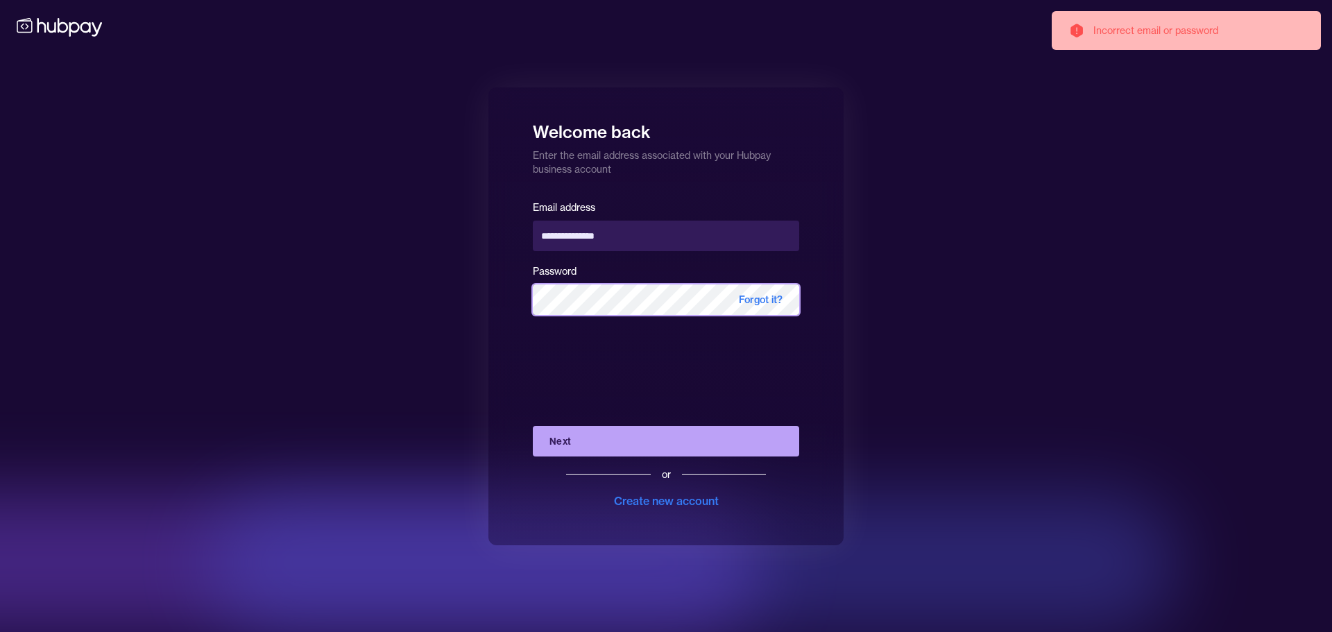 Image resolution: width=1332 pixels, height=632 pixels. Describe the element at coordinates (666, 160) in the screenshot. I see `p: Enter the email address associated with your Hubpay business account` at that location.